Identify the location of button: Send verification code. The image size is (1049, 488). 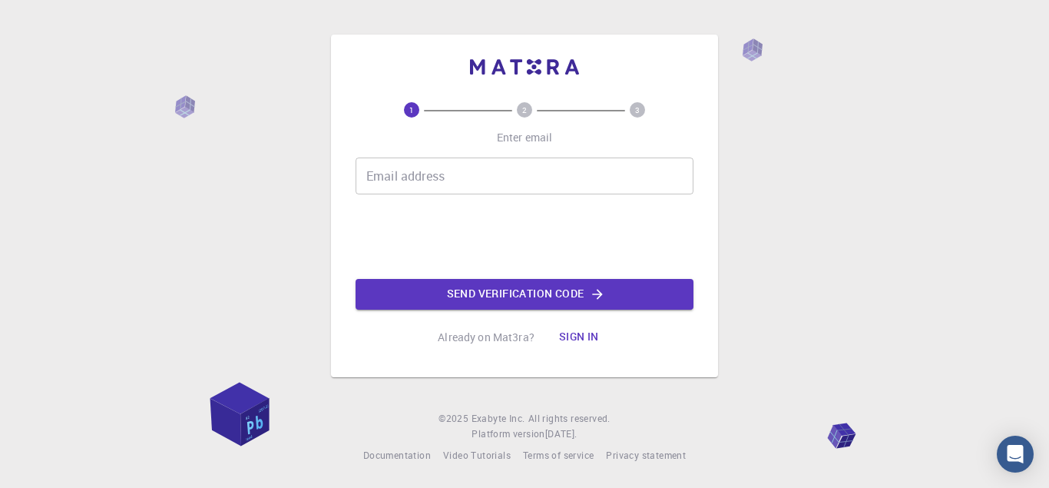
(525, 294).